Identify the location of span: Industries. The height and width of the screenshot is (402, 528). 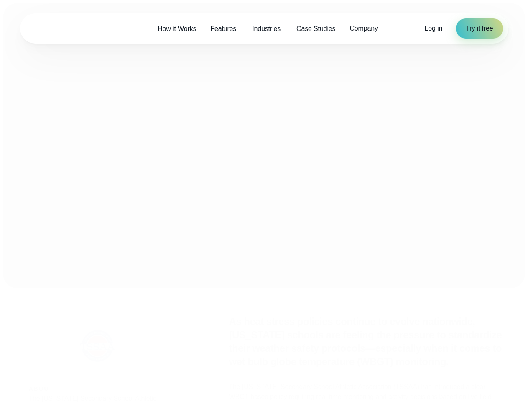
(267, 29).